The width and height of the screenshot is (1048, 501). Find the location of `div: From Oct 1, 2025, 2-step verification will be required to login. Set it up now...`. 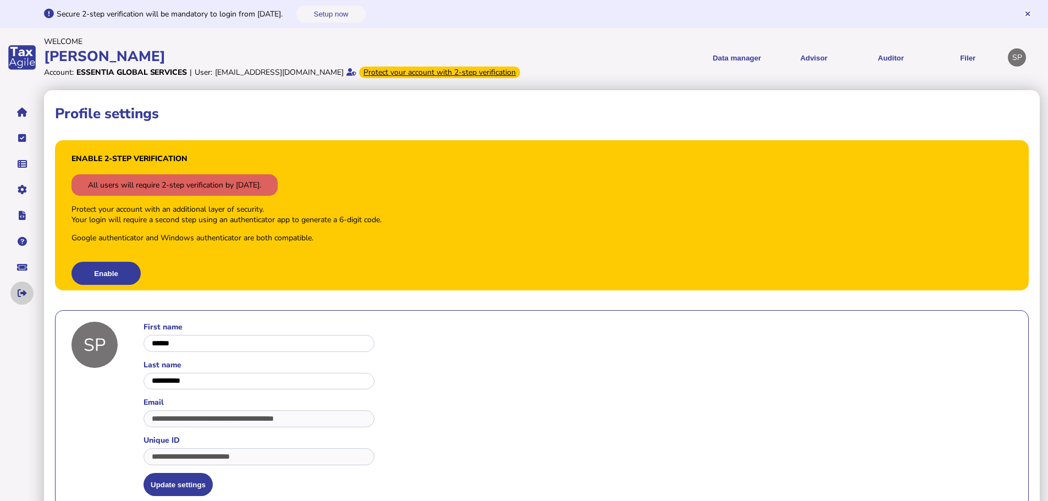

div: From Oct 1, 2025, 2-step verification will be required to login. Set it up now... is located at coordinates (439, 72).